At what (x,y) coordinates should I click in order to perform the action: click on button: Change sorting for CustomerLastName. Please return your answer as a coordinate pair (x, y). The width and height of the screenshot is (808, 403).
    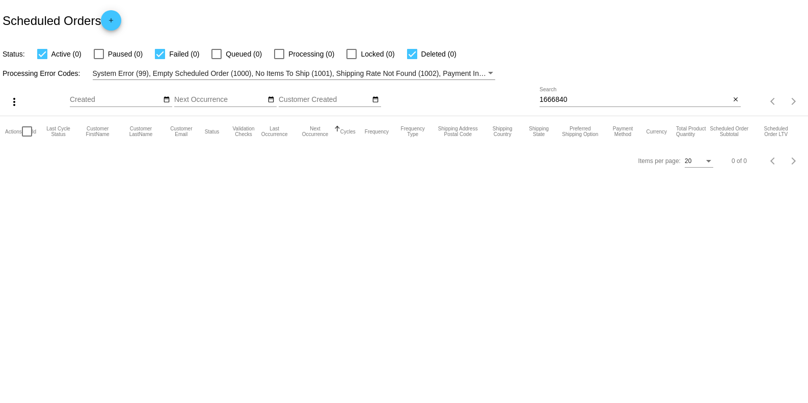
    Looking at the image, I should click on (141, 131).